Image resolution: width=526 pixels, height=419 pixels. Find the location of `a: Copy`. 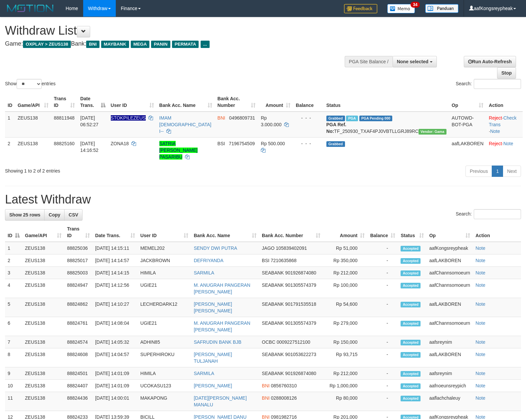

a: Copy is located at coordinates (54, 215).